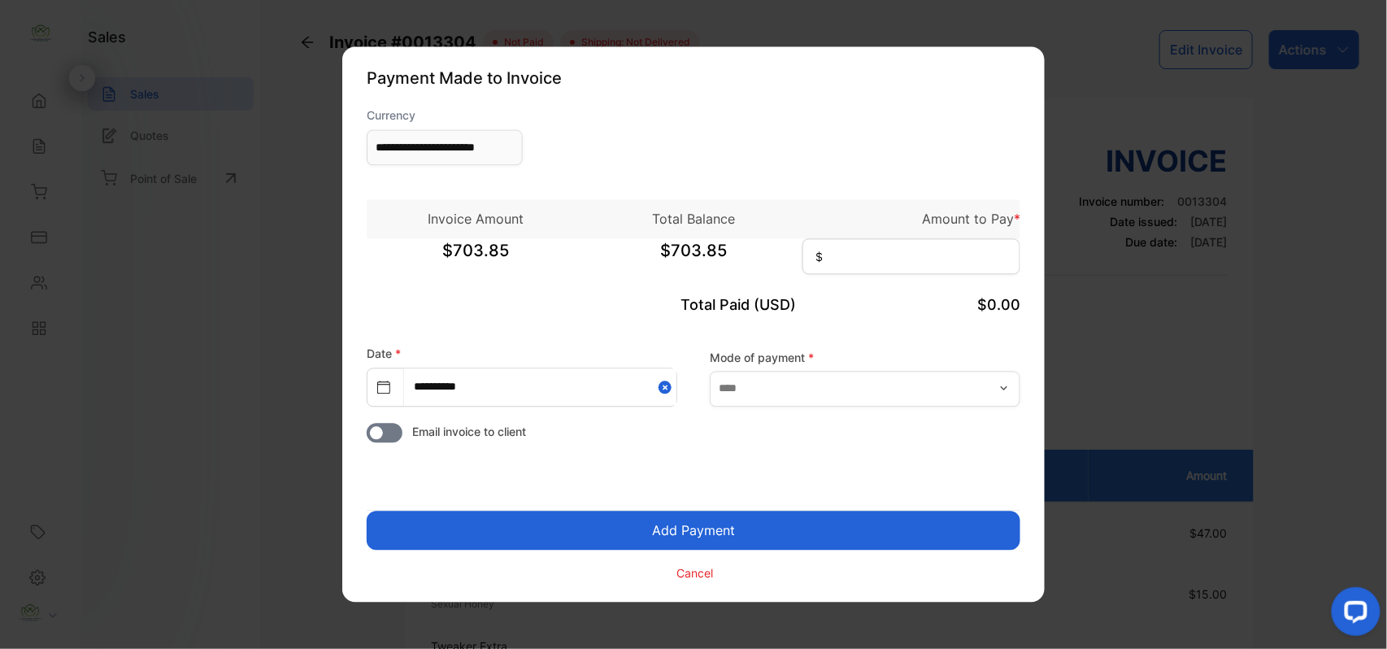  What do you see at coordinates (693, 305) in the screenshot?
I see `p: Total Paid (USD)` at bounding box center [693, 305].